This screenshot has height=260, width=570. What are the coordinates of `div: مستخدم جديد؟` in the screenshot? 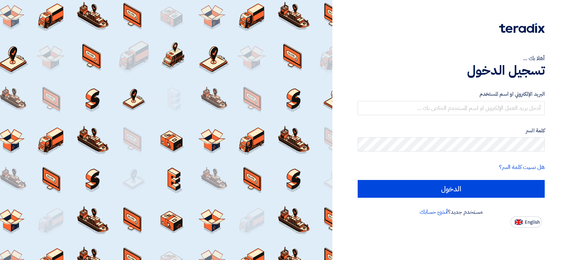 It's located at (451, 212).